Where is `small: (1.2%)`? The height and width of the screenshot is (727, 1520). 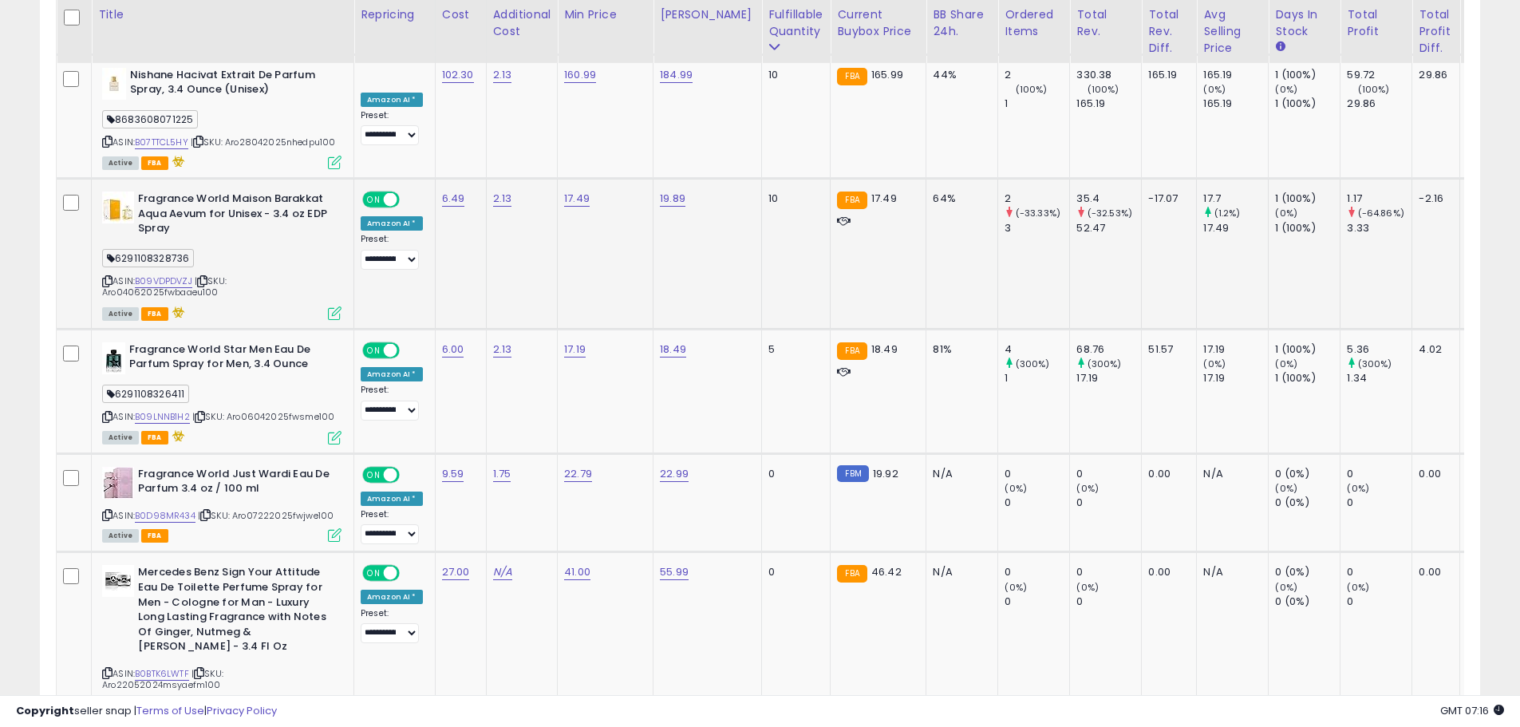 small: (1.2%) is located at coordinates (1227, 213).